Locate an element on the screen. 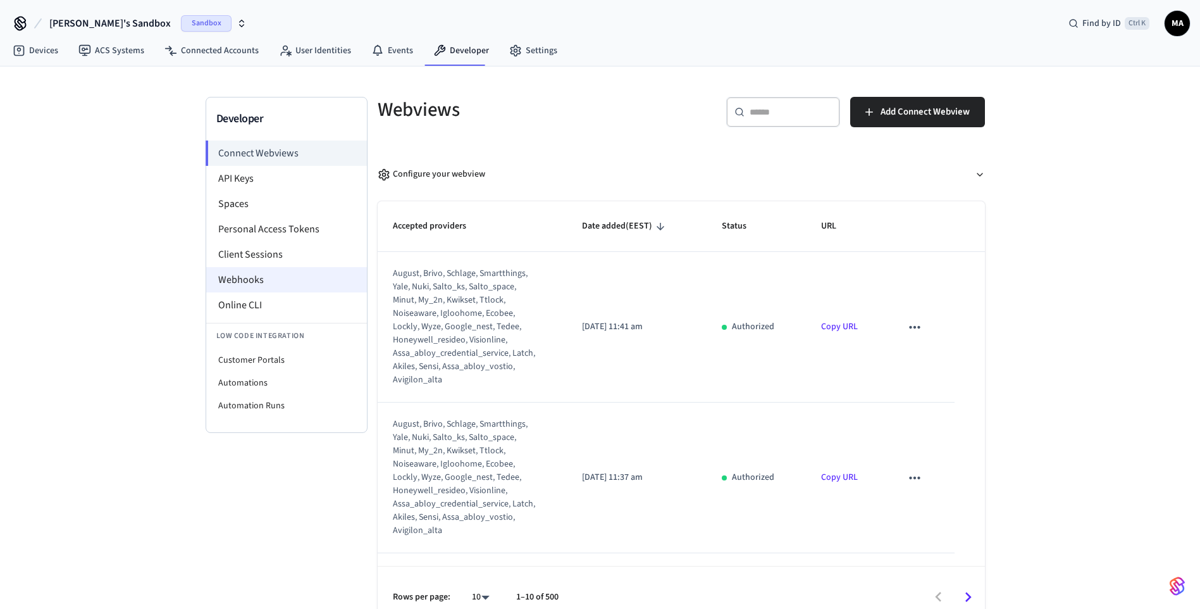 Image resolution: width=1200 pixels, height=609 pixels. div: 10 is located at coordinates (481, 597).